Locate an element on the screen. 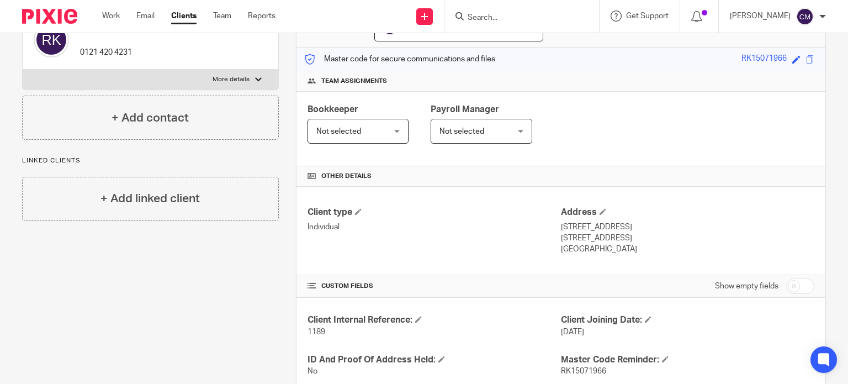 The image size is (848, 384). a: Work is located at coordinates (111, 16).